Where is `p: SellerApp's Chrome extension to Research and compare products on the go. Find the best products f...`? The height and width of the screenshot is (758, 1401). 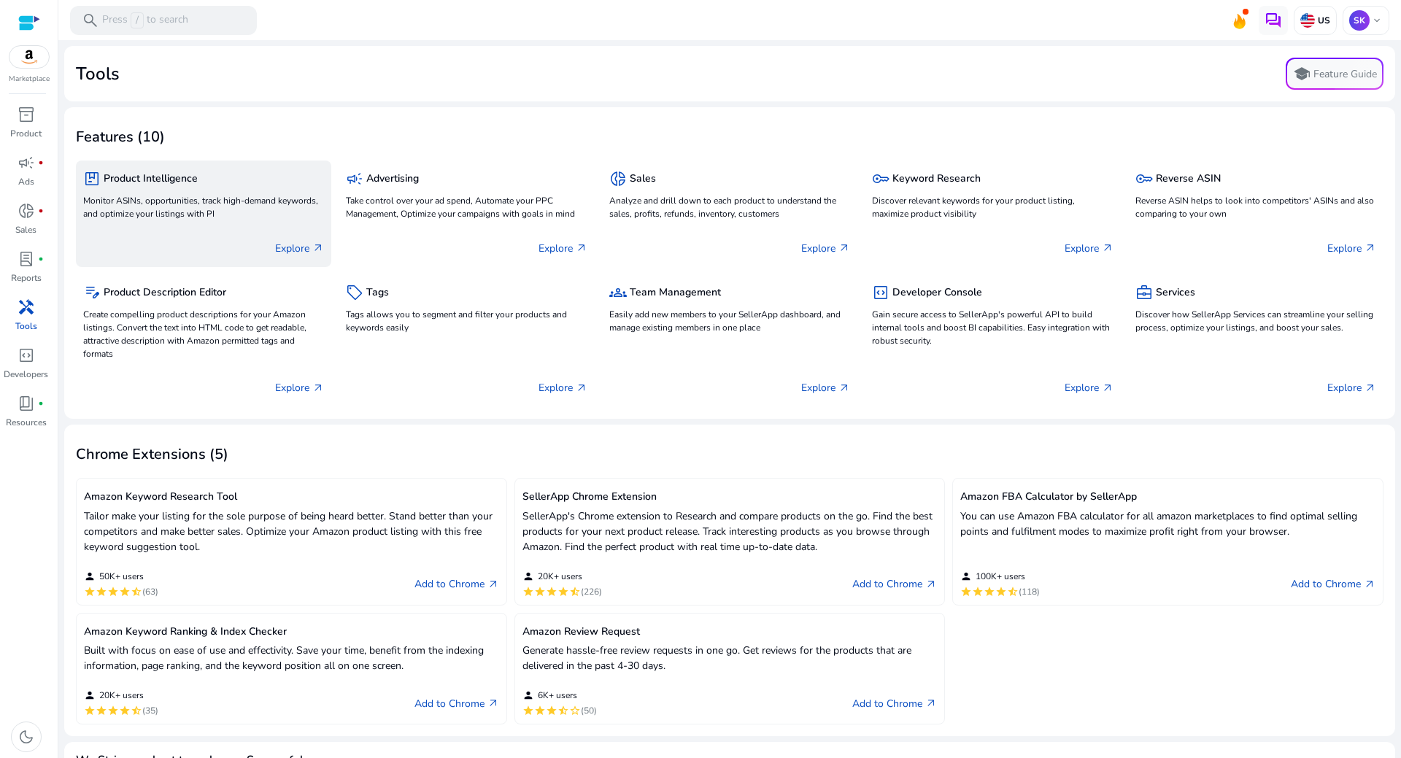 p: SellerApp's Chrome extension to Research and compare products on the go. Find the best products f... is located at coordinates (729, 531).